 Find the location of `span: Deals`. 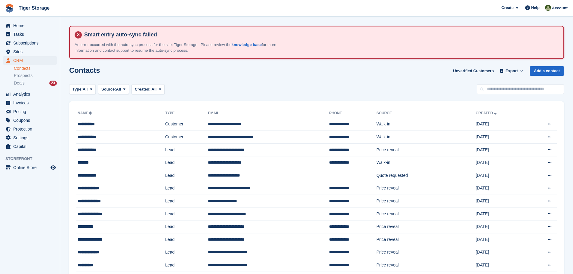

span: Deals is located at coordinates (19, 83).